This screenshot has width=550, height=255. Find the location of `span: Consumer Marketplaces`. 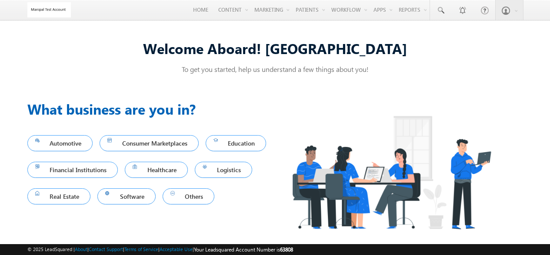

span: Consumer Marketplaces is located at coordinates (149, 143).